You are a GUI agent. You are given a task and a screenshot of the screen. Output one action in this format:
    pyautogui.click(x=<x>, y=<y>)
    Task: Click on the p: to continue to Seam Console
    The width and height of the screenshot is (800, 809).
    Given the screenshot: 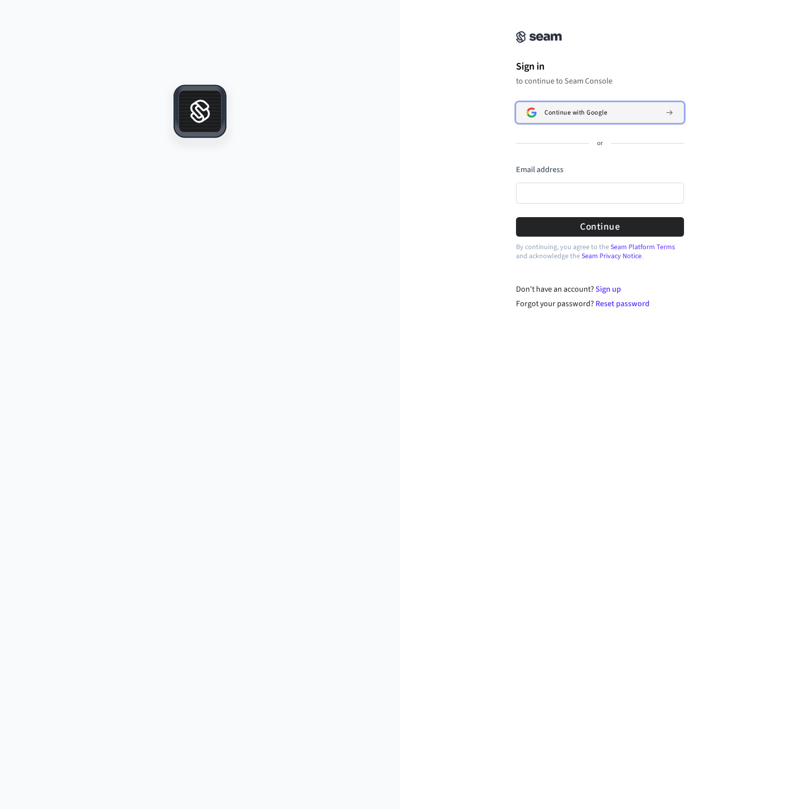 What is the action you would take?
    pyautogui.click(x=600, y=81)
    